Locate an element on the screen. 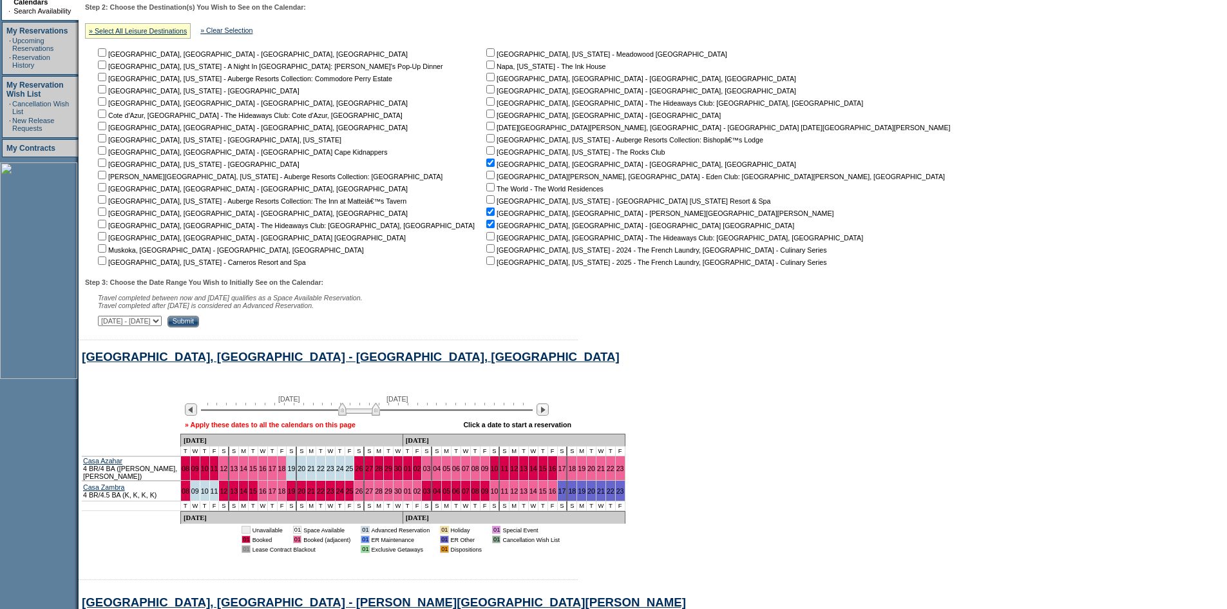 This screenshot has height=609, width=1227. img: Next is located at coordinates (543, 409).